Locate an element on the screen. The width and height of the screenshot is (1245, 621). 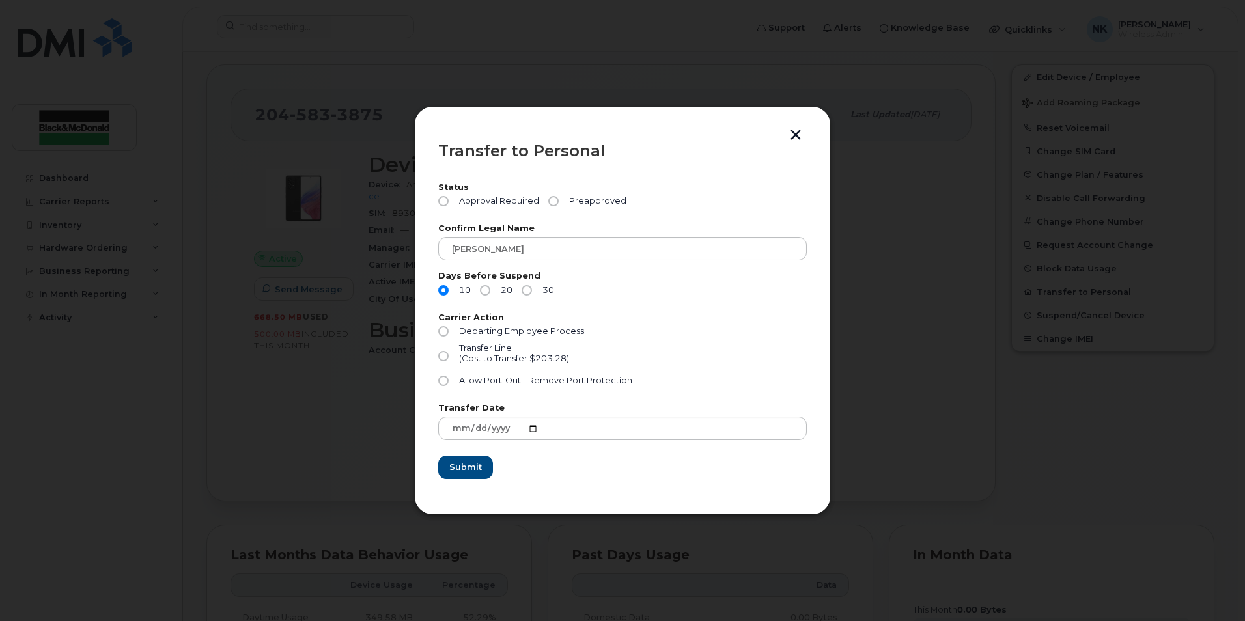
label: Status is located at coordinates (622, 187).